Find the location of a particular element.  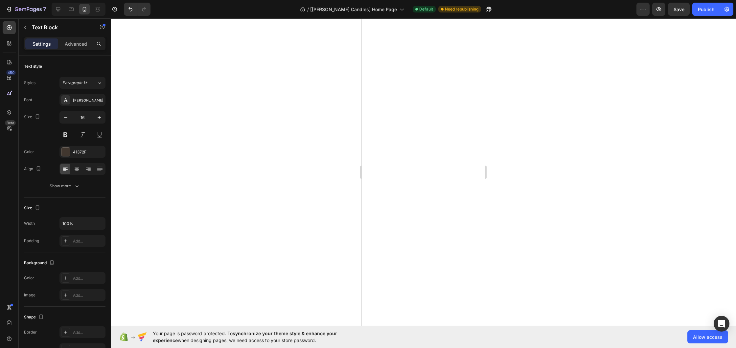

div: 41372F is located at coordinates (88, 152).